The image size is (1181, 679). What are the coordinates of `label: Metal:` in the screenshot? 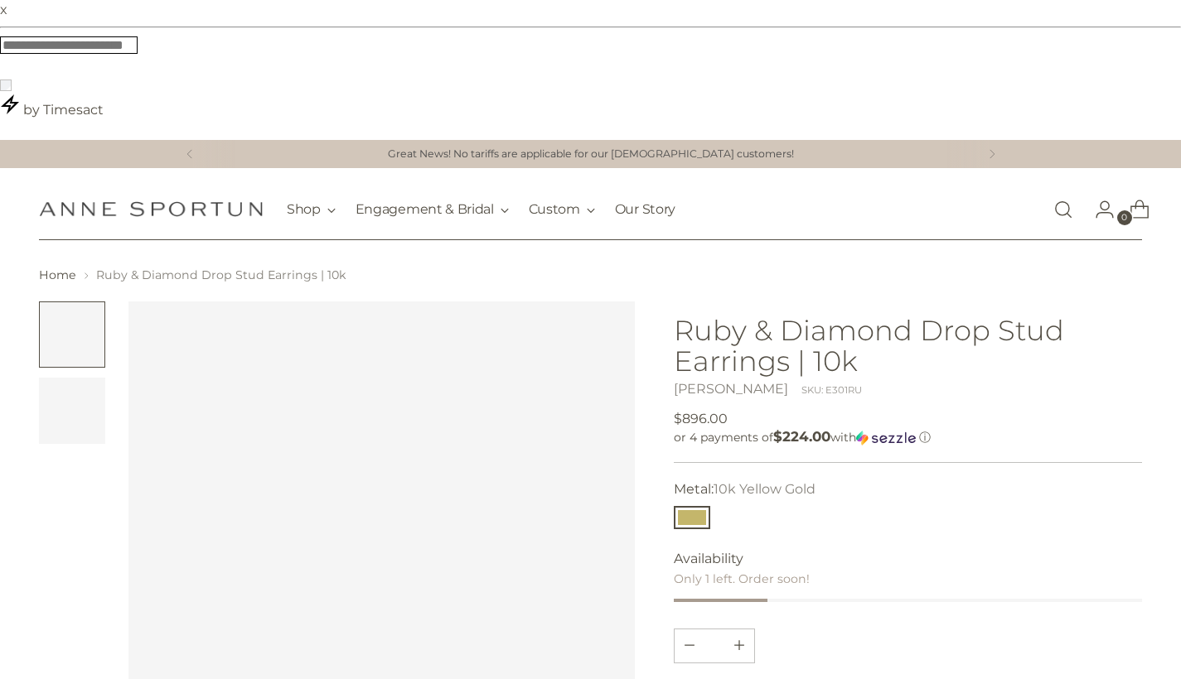 It's located at (744, 490).